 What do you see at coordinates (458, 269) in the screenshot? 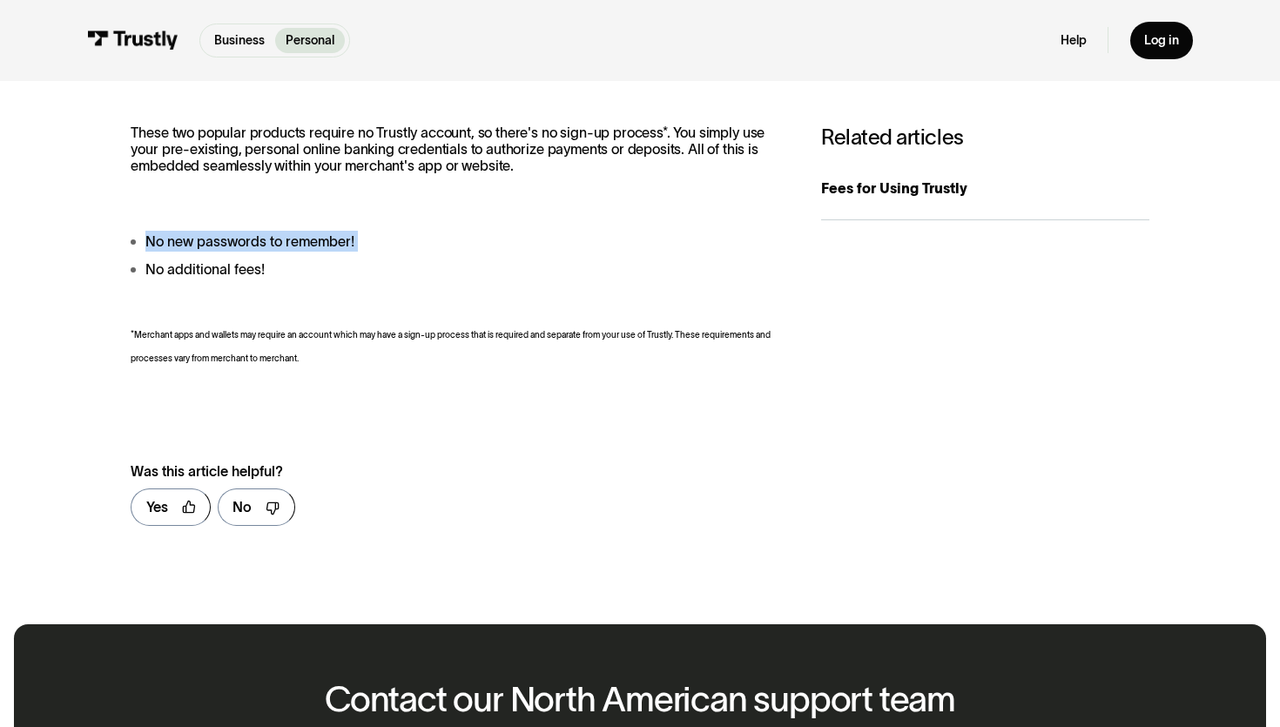
I see `li: No additional fees!` at bounding box center [458, 269].